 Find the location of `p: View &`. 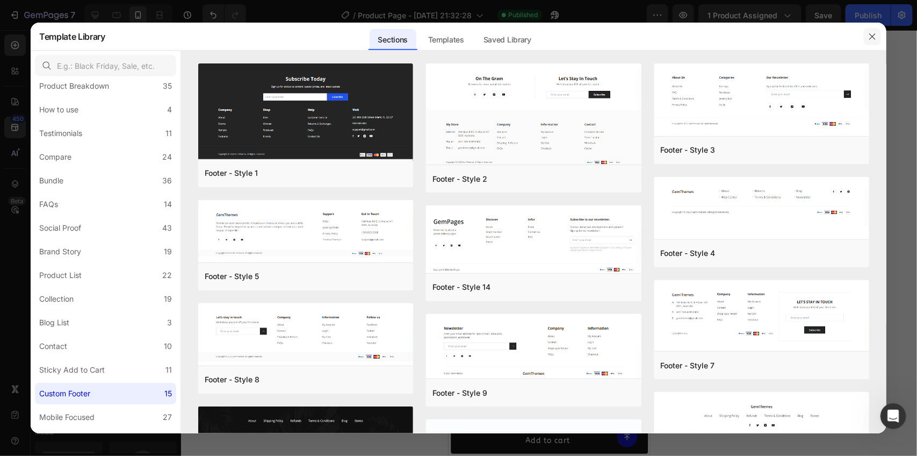

p: View & is located at coordinates (100, 69).